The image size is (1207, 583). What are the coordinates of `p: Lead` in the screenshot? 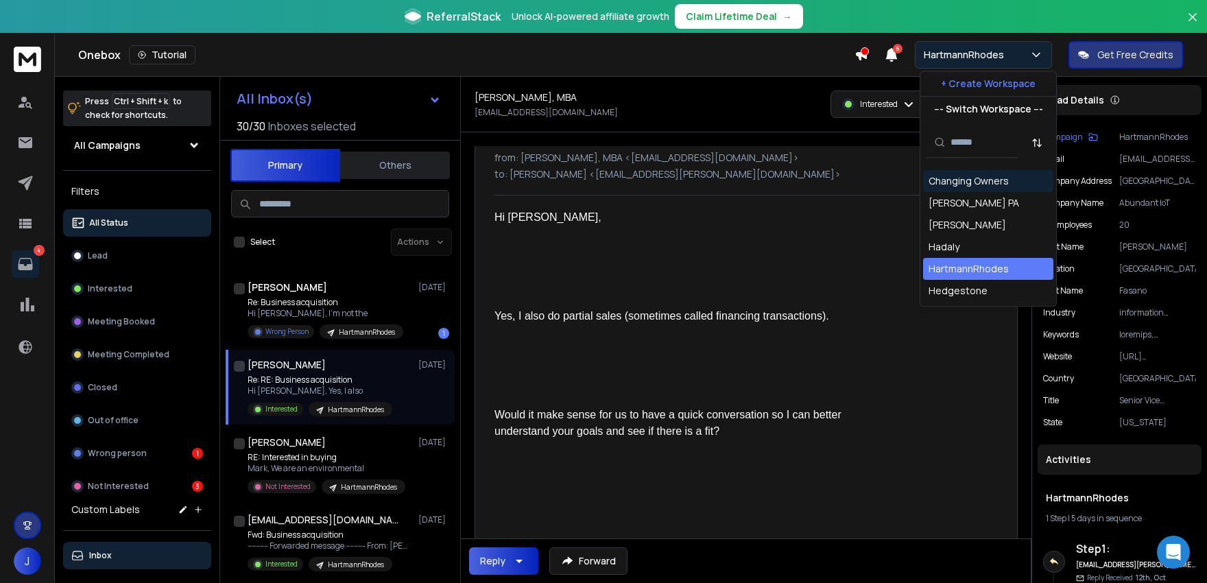 It's located at (97, 256).